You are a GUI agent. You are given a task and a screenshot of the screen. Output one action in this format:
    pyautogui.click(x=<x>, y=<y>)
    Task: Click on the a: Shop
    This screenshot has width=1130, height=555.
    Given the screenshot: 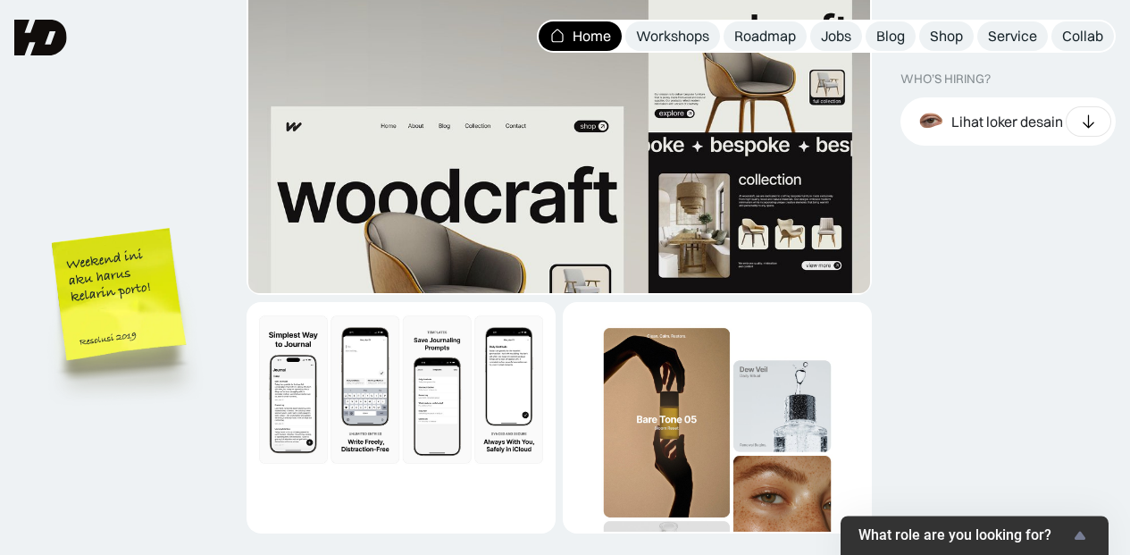 What is the action you would take?
    pyautogui.click(x=946, y=36)
    